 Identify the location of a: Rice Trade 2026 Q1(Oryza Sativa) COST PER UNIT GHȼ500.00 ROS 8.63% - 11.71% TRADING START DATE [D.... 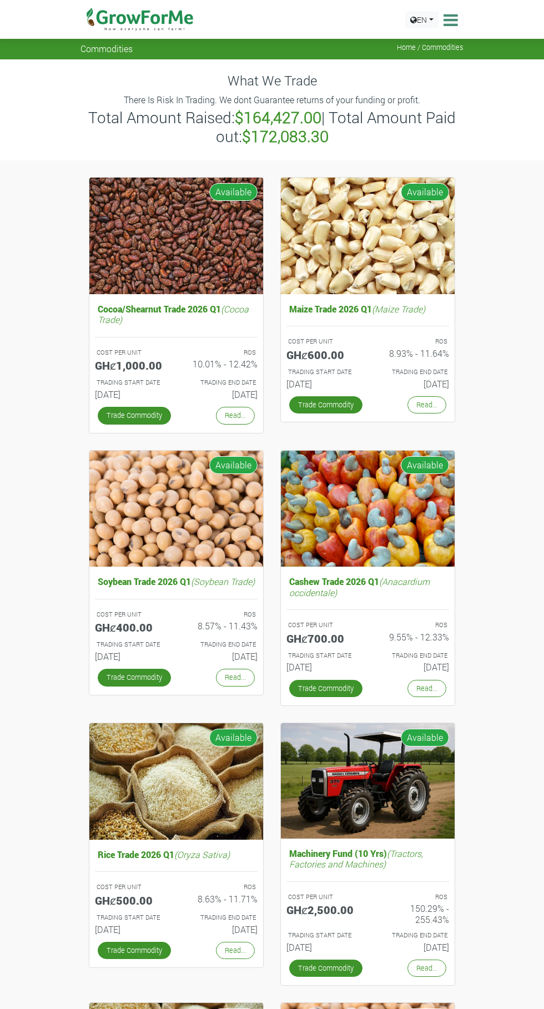
(176, 892).